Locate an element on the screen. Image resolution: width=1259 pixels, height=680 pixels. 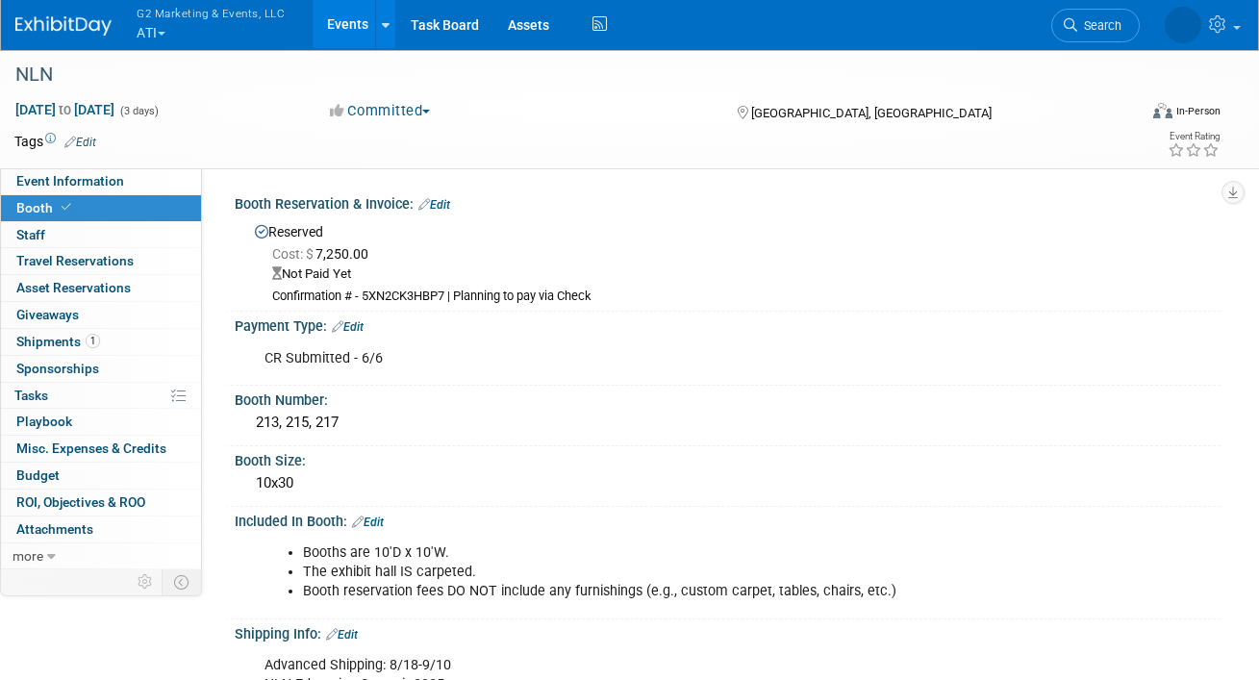
a: Search is located at coordinates (1096, 25).